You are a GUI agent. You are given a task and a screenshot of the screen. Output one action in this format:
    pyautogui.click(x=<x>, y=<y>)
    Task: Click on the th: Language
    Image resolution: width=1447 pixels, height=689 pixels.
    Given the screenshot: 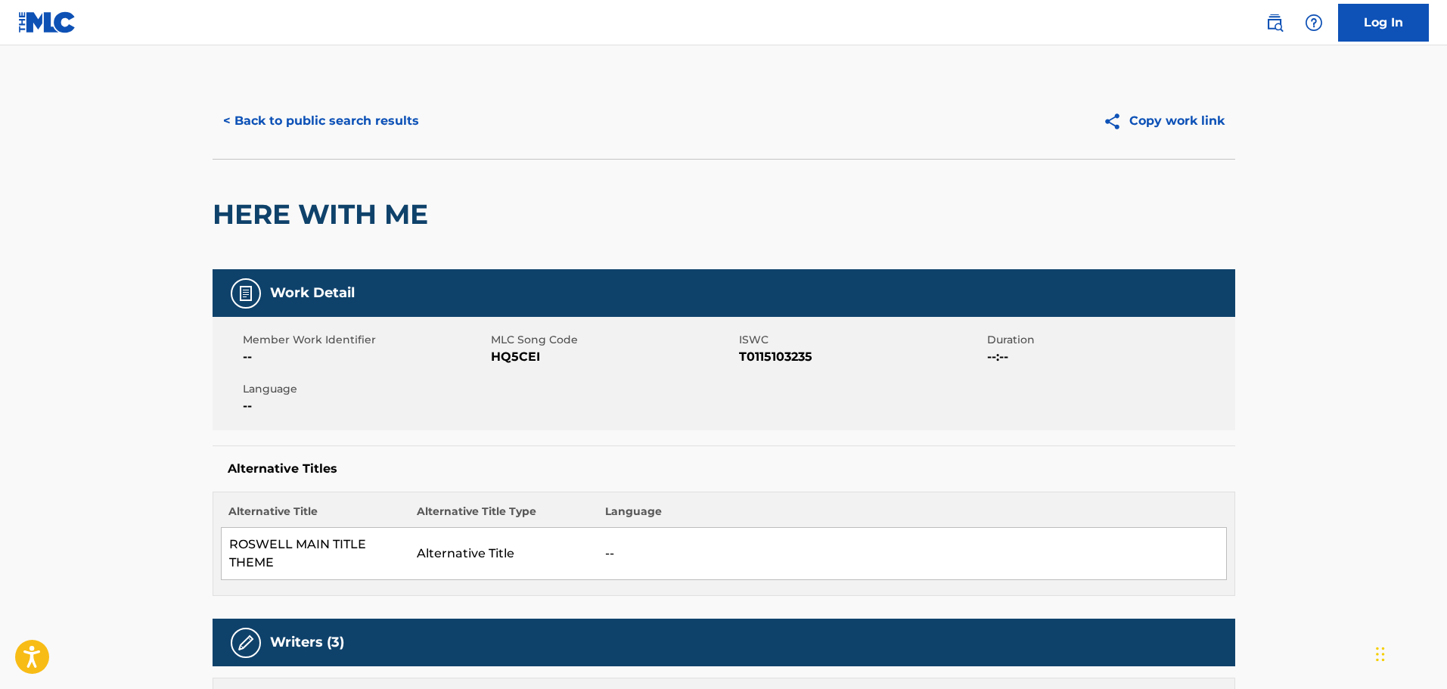 What is the action you would take?
    pyautogui.click(x=911, y=516)
    